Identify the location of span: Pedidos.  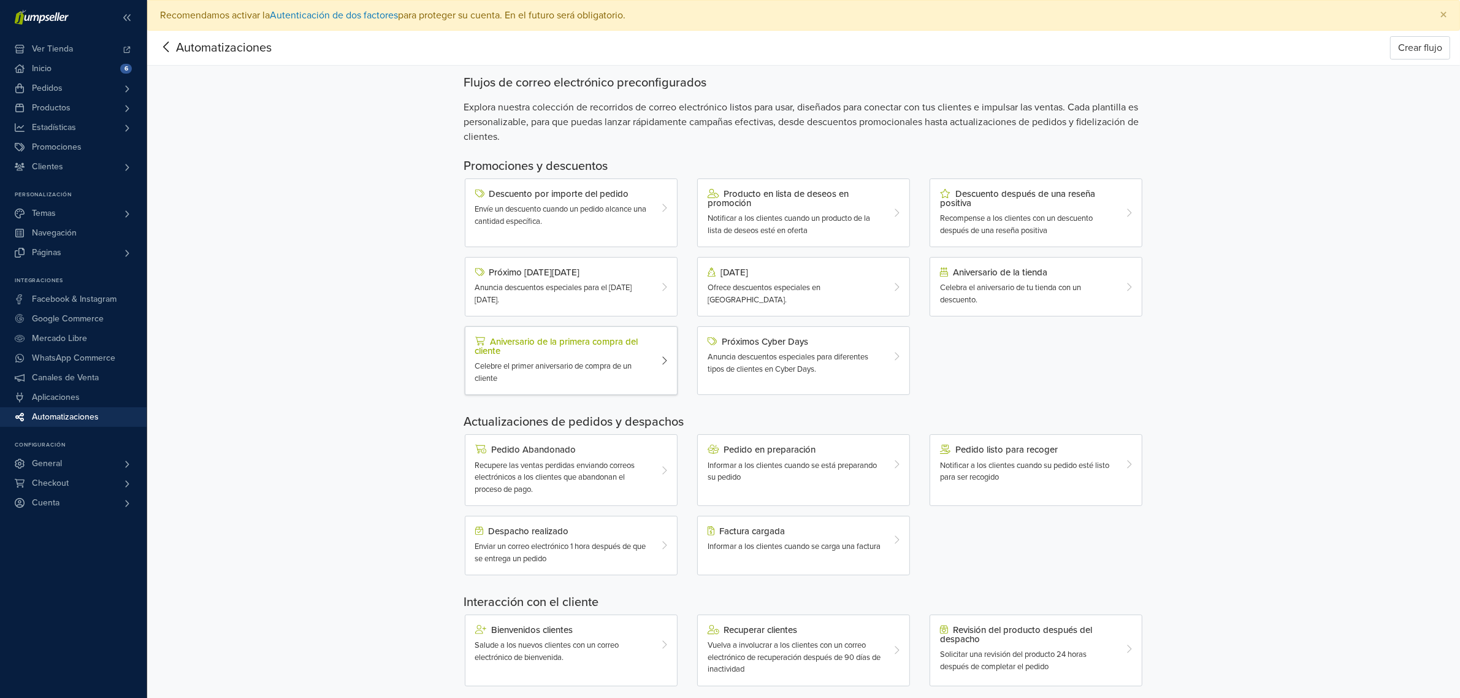
(47, 88).